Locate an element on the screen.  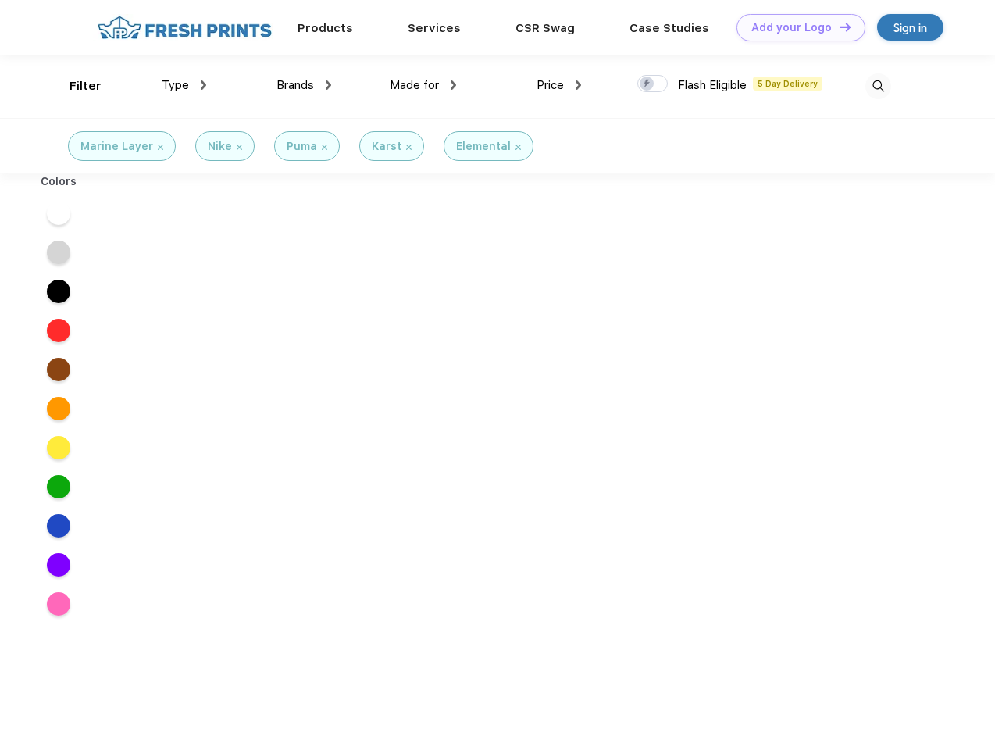
span: Price is located at coordinates (550, 85).